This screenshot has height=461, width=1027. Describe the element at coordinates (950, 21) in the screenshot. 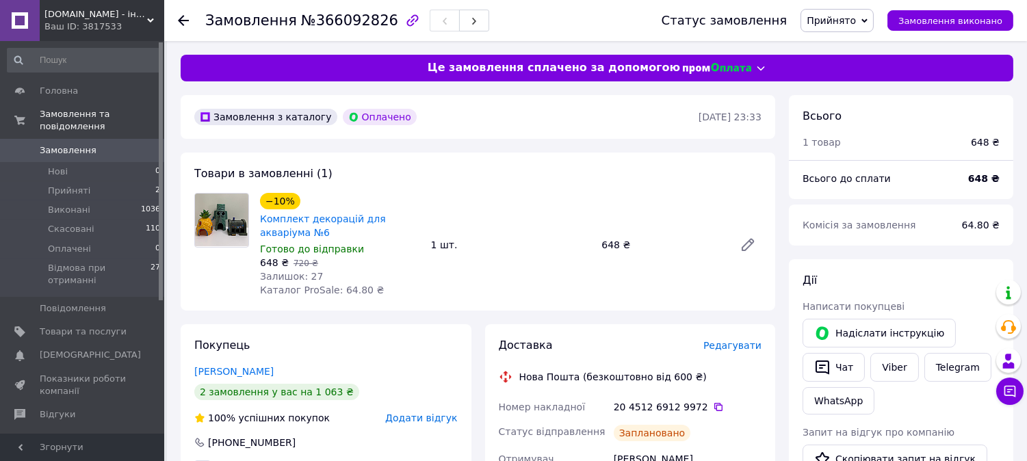

I see `span: Замовлення виконано` at that location.